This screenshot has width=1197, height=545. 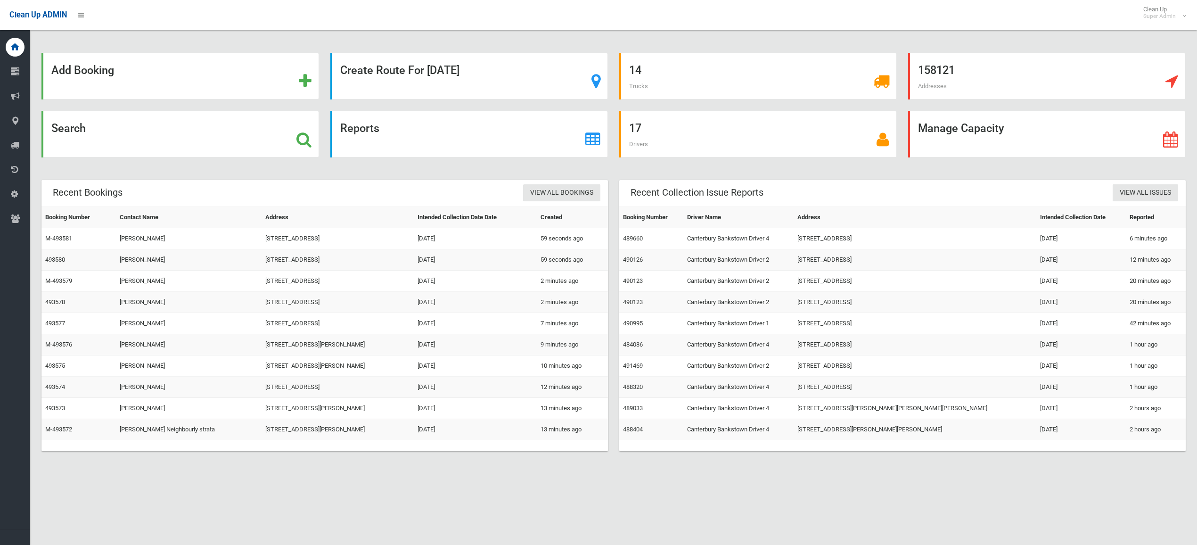 I want to click on a: 493580, so click(x=55, y=259).